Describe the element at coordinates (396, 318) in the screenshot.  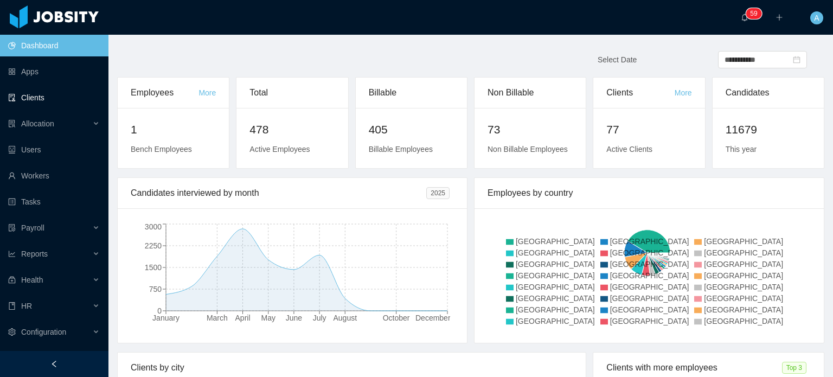
I see `tspan: October` at that location.